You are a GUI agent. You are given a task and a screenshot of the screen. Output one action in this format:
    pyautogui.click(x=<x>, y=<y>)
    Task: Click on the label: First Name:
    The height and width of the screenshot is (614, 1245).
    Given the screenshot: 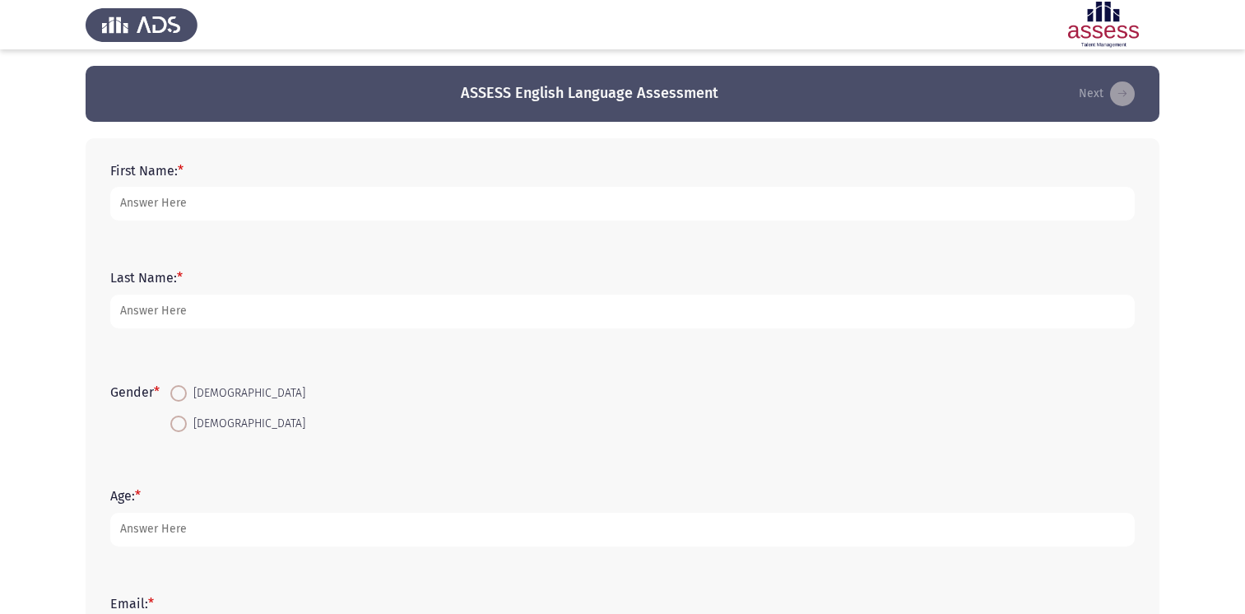 What is the action you would take?
    pyautogui.click(x=146, y=170)
    